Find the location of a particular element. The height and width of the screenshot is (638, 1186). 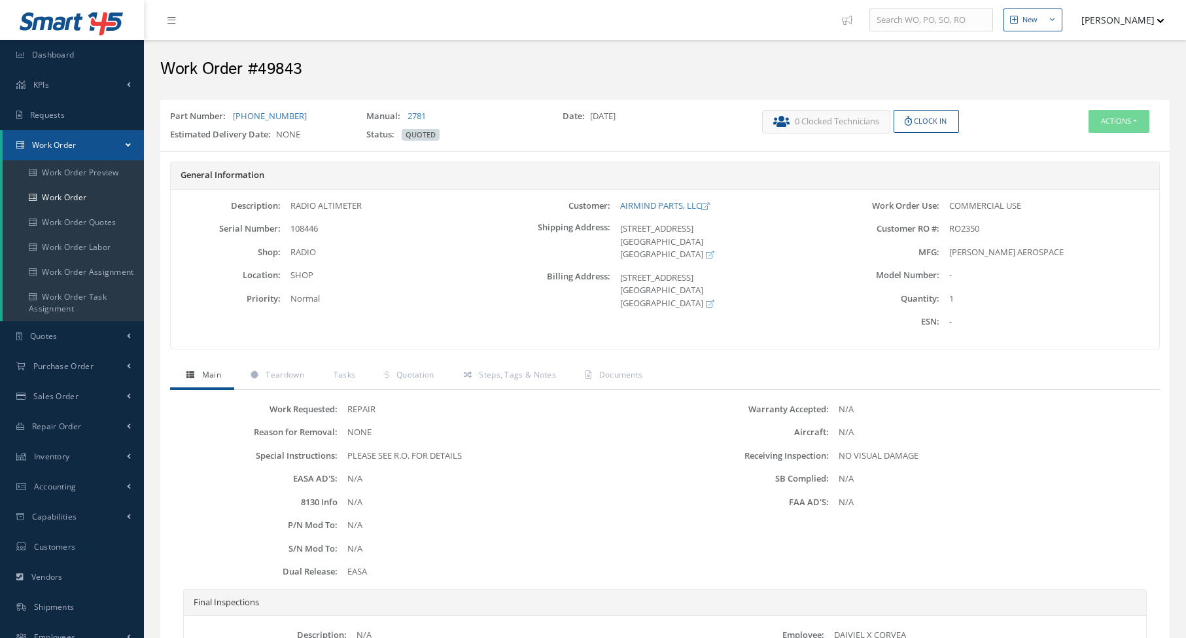

label: FAA AD'S: is located at coordinates (747, 502).